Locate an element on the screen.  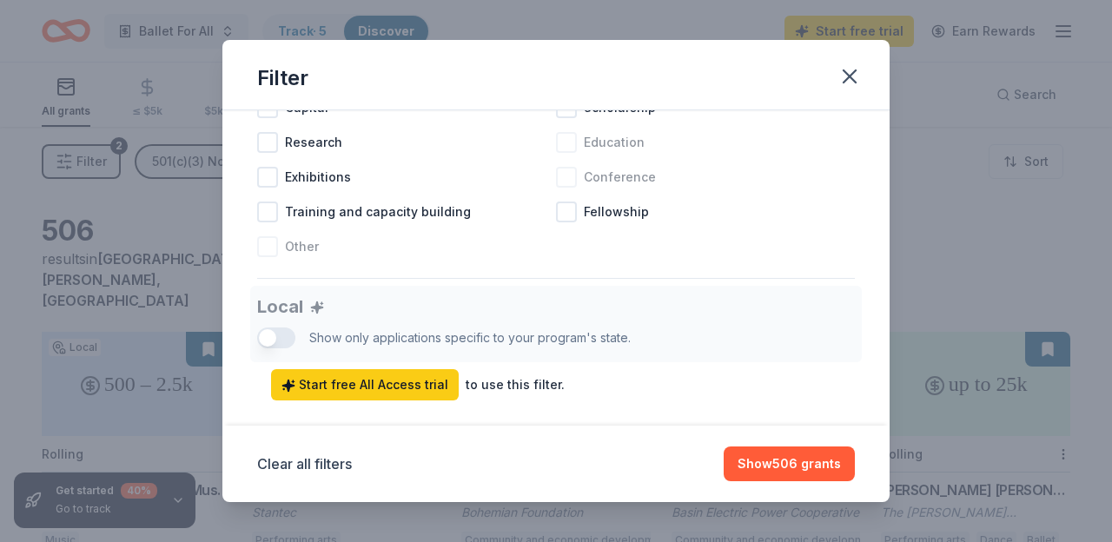
button: Clear all filters is located at coordinates (304, 464).